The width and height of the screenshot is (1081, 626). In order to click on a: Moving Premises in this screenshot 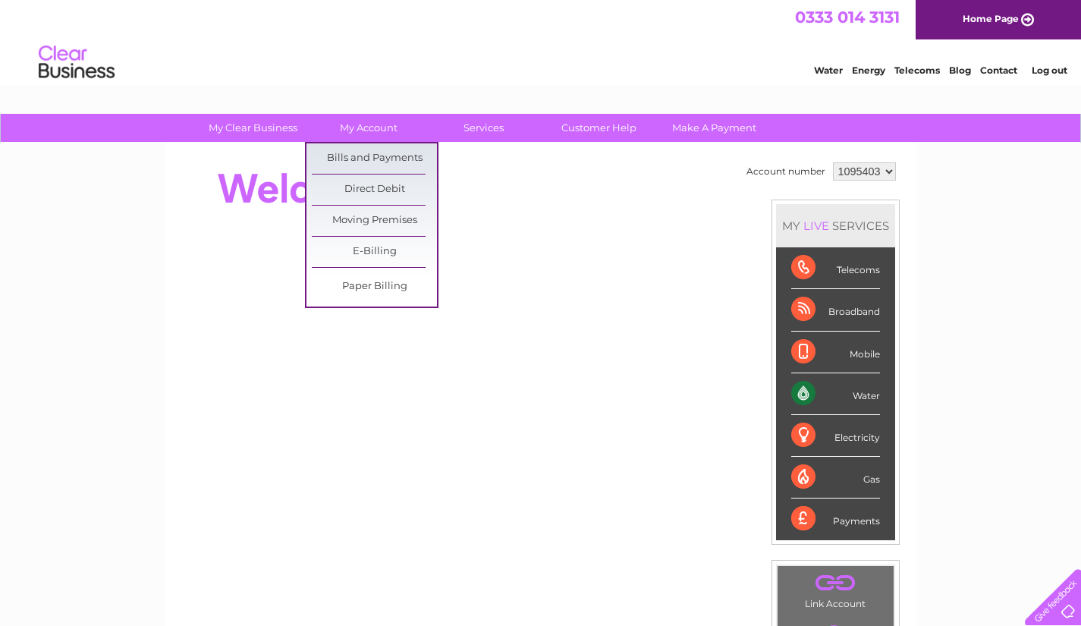, I will do `click(374, 221)`.